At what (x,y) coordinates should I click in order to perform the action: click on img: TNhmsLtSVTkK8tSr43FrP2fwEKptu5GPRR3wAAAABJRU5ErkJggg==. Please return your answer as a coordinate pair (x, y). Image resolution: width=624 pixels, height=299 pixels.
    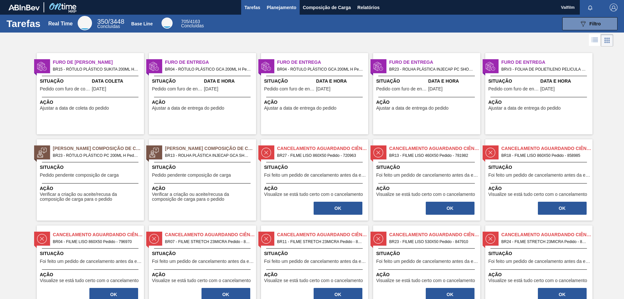
    Looking at the image, I should click on (24, 7).